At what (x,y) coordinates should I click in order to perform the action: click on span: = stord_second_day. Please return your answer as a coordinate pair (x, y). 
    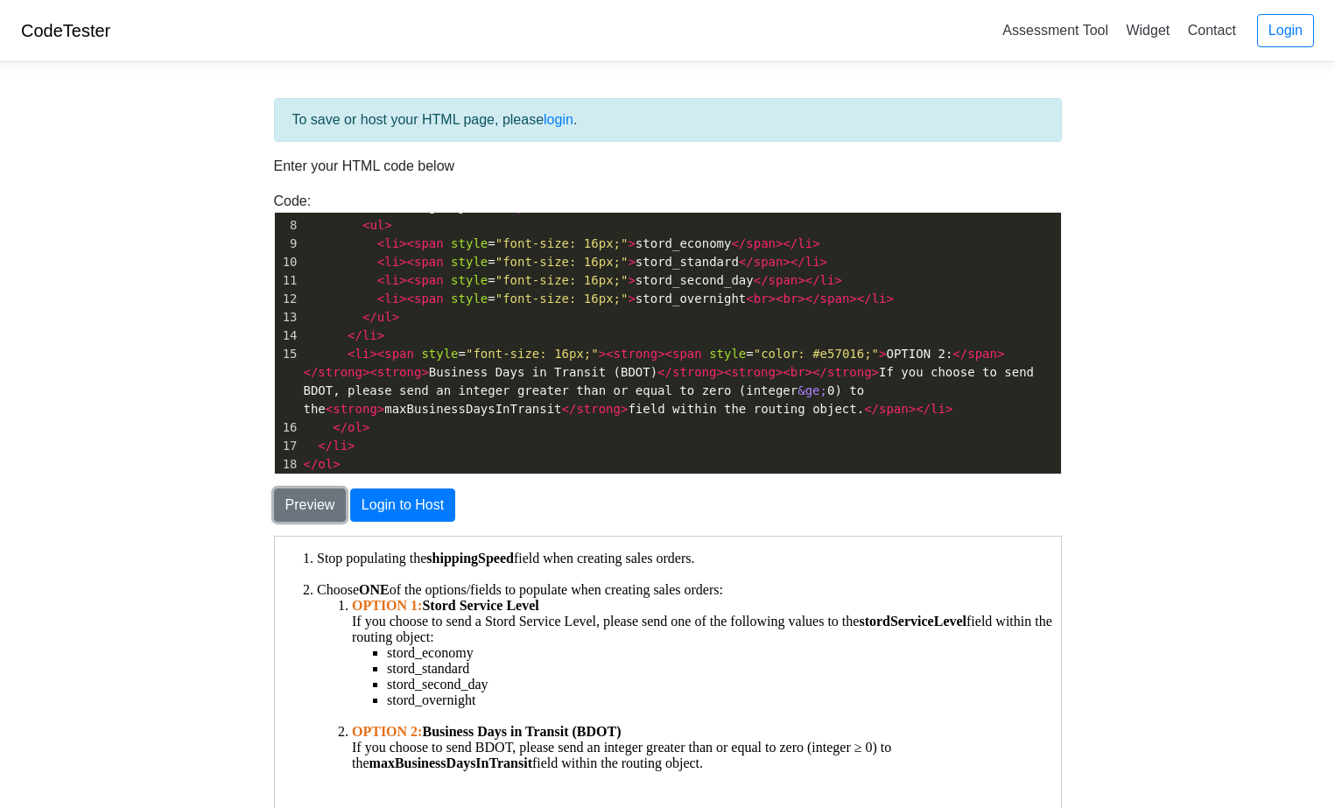
    Looking at the image, I should click on (573, 280).